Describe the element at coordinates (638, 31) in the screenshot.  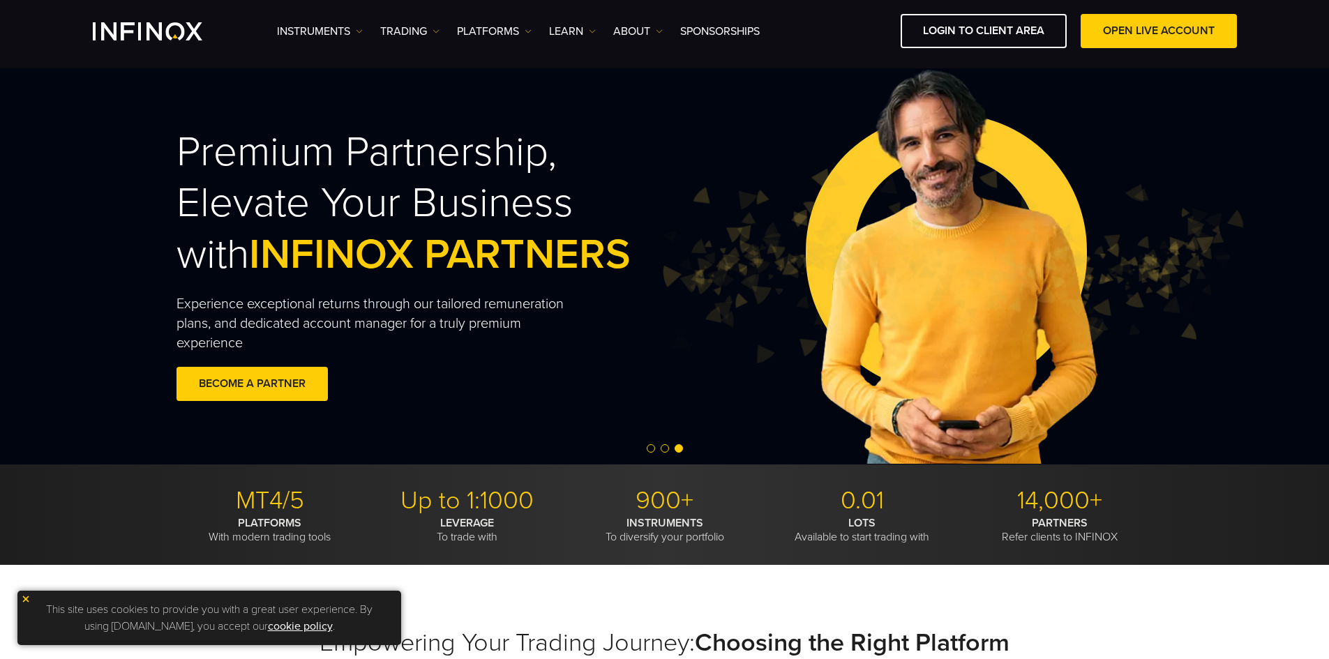
I see `a: ABOUT` at that location.